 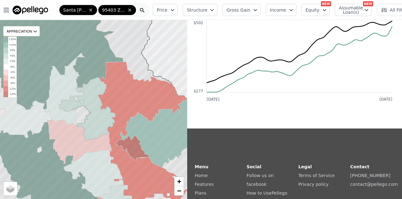 I want to click on a: contact@pellego.com, so click(x=374, y=185).